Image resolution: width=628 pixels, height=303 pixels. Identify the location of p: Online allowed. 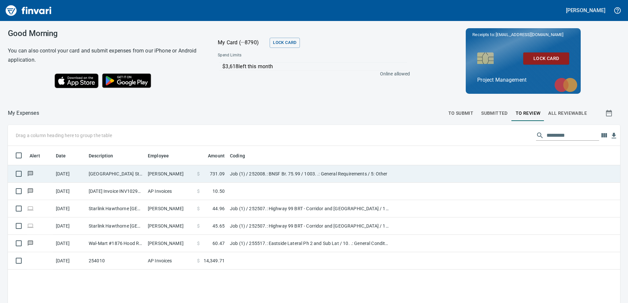
(311, 74).